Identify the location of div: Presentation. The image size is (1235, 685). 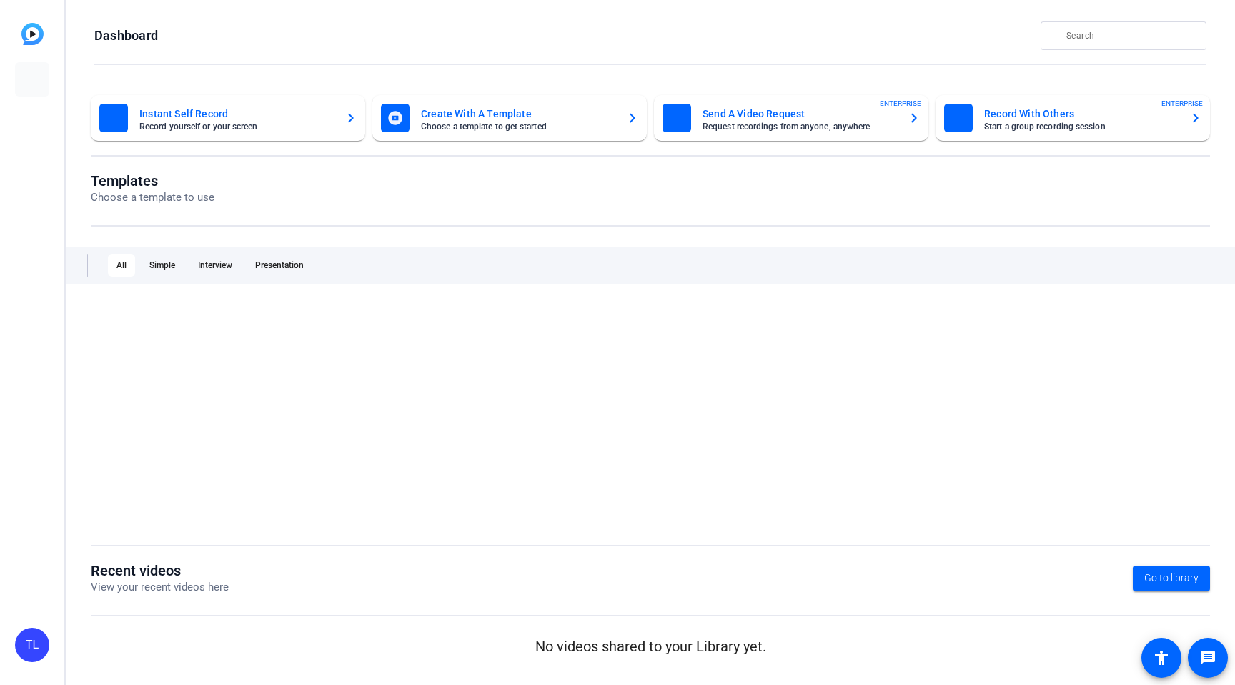
(279, 265).